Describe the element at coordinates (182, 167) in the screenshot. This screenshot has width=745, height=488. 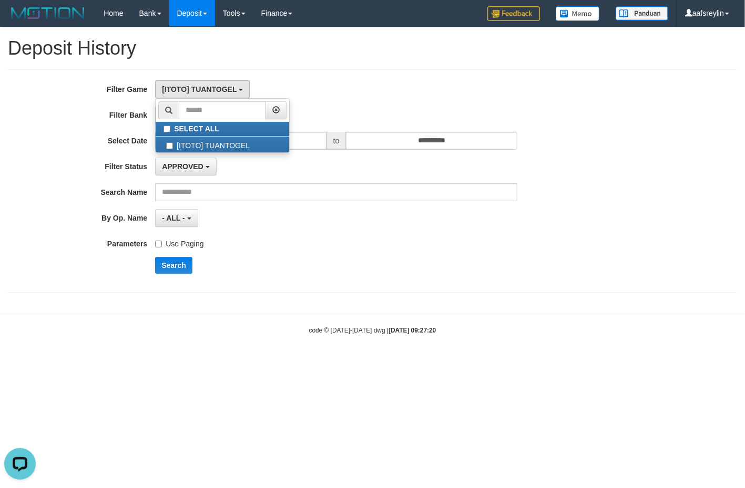
I see `span: APPROVED` at that location.